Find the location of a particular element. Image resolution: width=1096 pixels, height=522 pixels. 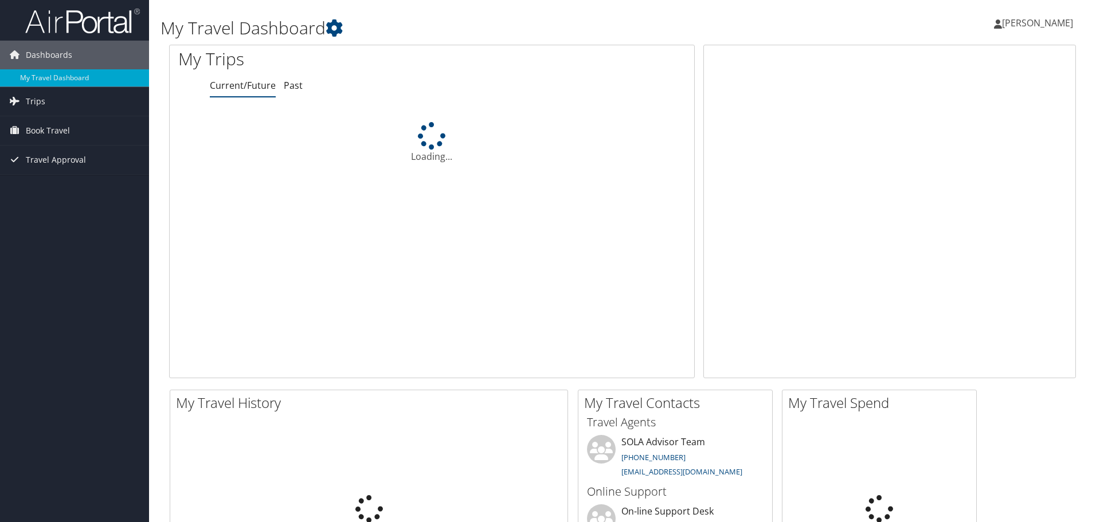

a: Past is located at coordinates (293, 85).